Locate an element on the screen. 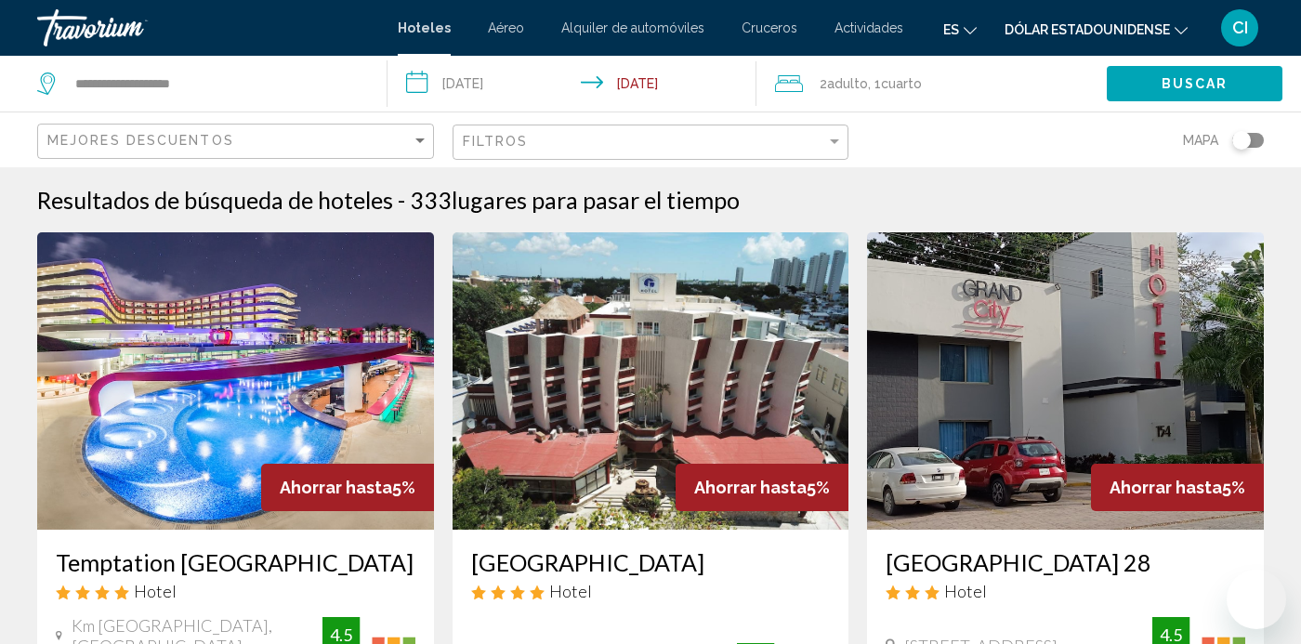 The image size is (1301, 644). button: Cambiar moneda is located at coordinates (1095, 29).